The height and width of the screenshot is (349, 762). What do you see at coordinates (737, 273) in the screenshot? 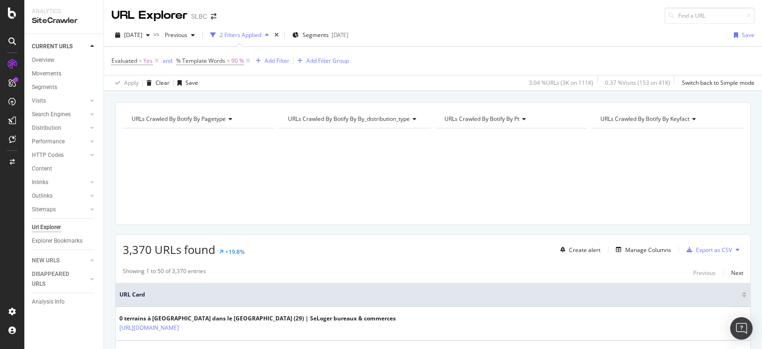
I see `div: Next` at bounding box center [737, 273].